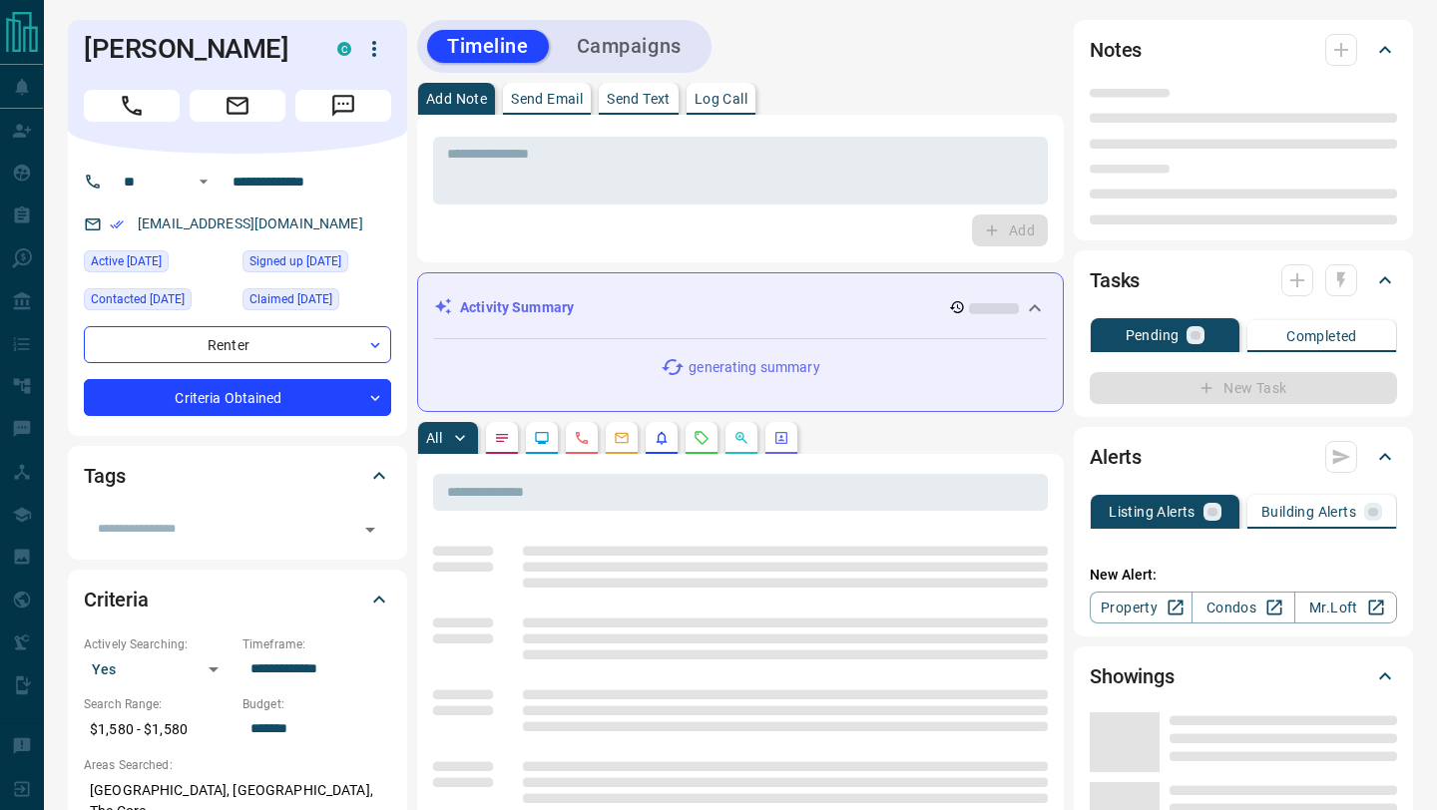  I want to click on p: All, so click(434, 438).